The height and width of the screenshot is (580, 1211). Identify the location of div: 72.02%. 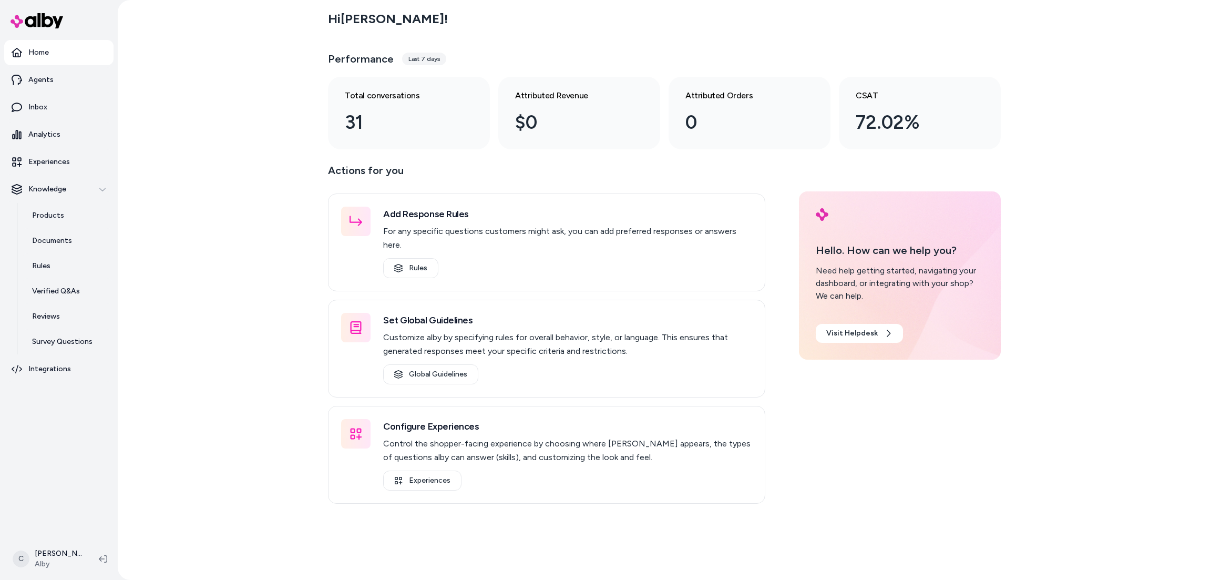
(911, 122).